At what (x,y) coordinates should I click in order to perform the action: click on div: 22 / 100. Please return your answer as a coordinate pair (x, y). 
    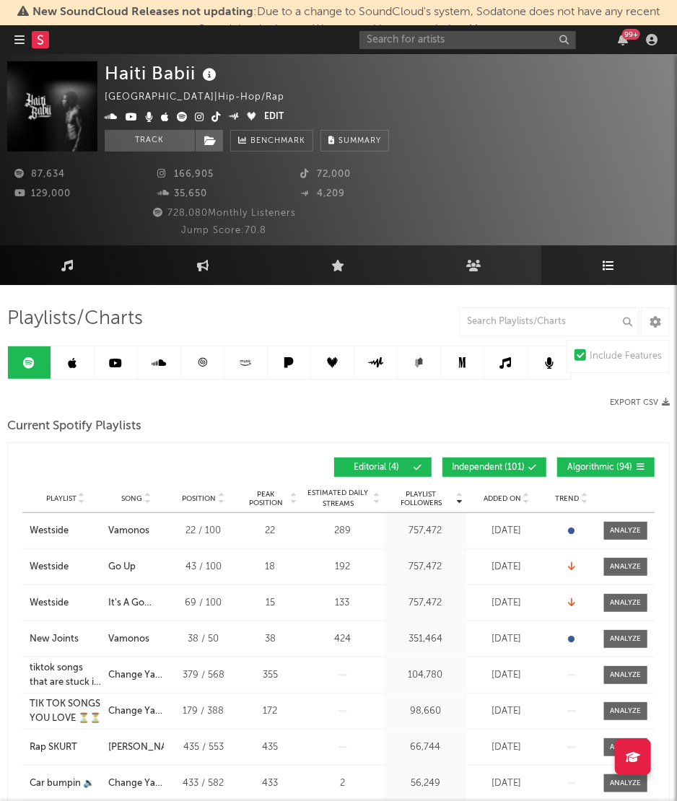
    Looking at the image, I should click on (203, 531).